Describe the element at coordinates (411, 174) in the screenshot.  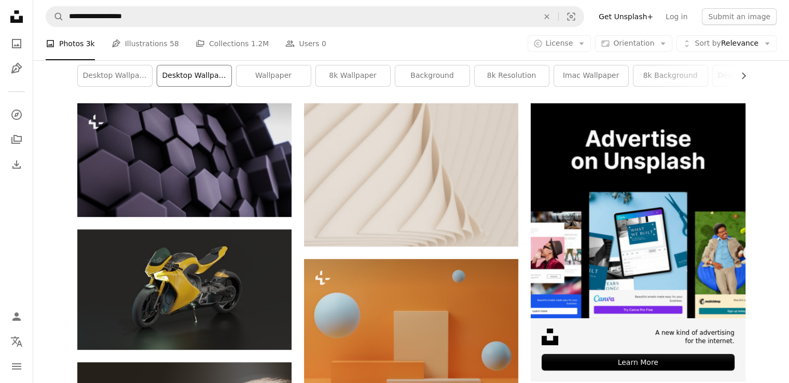
I see `img: Abstract image of stacked, curved paper.` at that location.